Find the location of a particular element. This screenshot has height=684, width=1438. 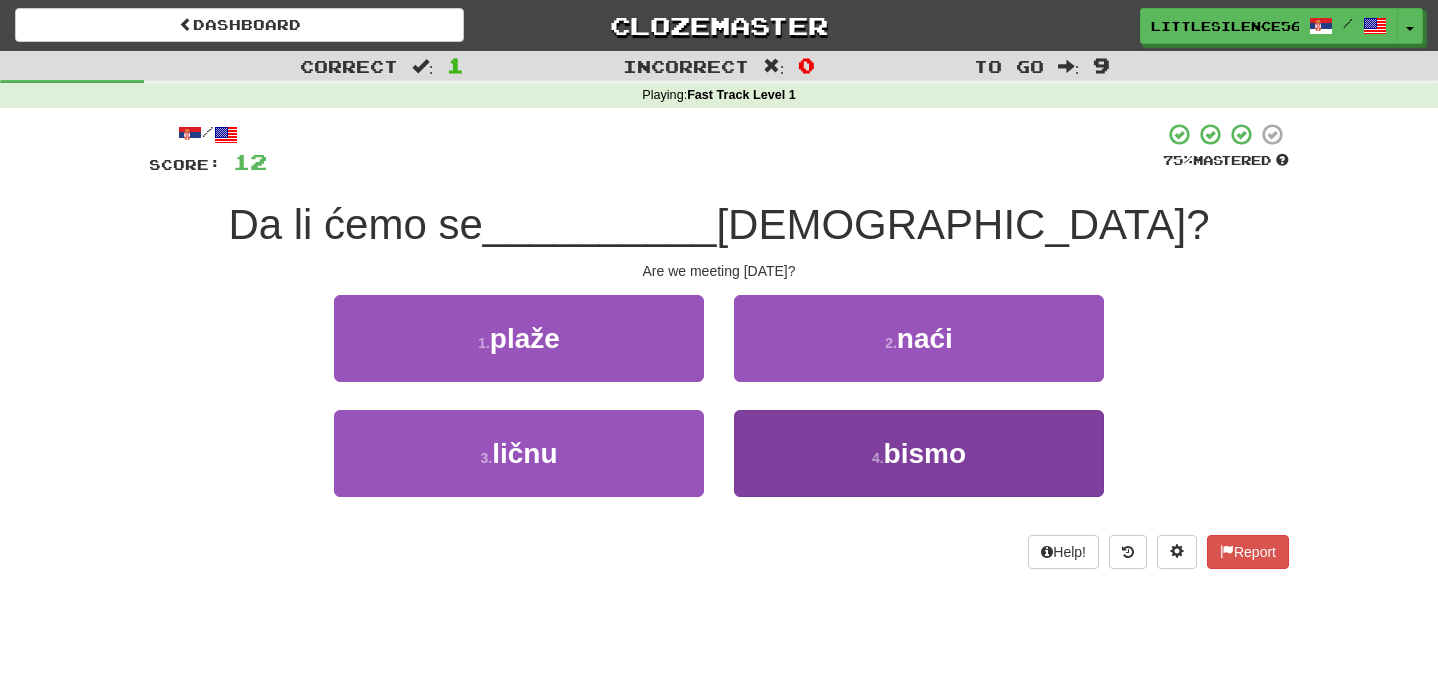

button: 4.bismo is located at coordinates (919, 453).